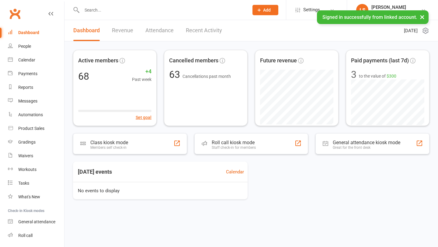 The image size is (438, 247). Describe the element at coordinates (370, 17) in the screenshot. I see `span: Signed in successfully from linked account.` at that location.